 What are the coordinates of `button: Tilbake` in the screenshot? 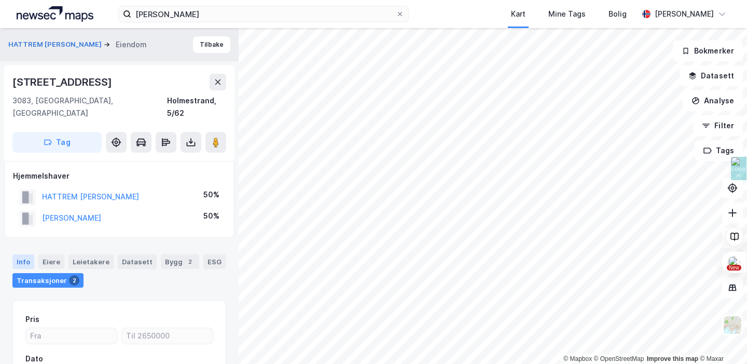 It's located at (212, 45).